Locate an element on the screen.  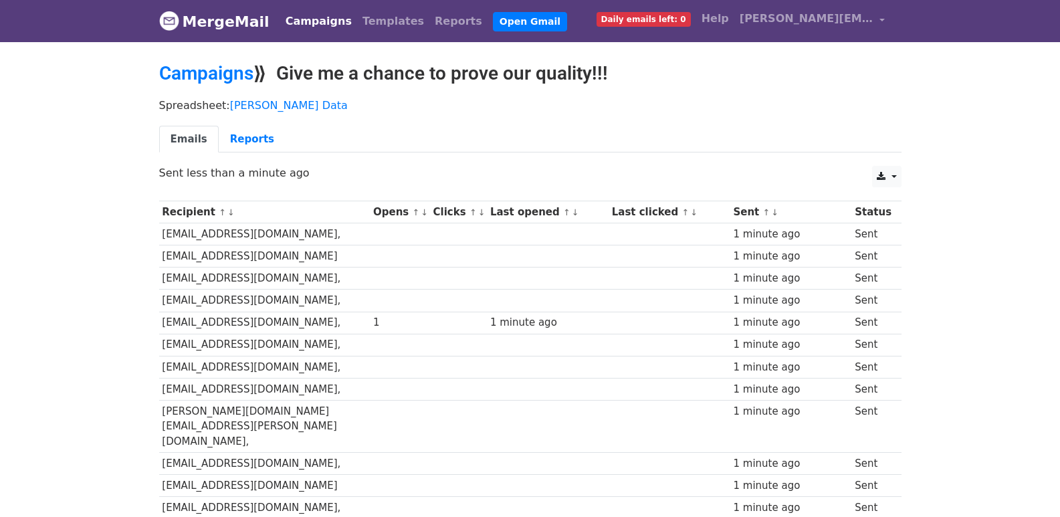
a: Open Gmail is located at coordinates (530, 21).